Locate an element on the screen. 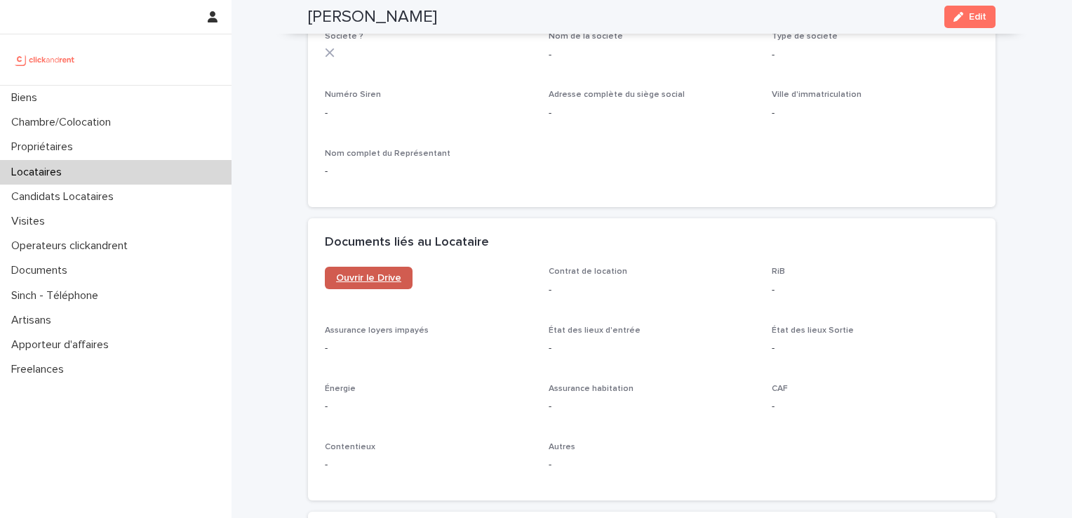 The image size is (1072, 518). span: Edit is located at coordinates (977, 17).